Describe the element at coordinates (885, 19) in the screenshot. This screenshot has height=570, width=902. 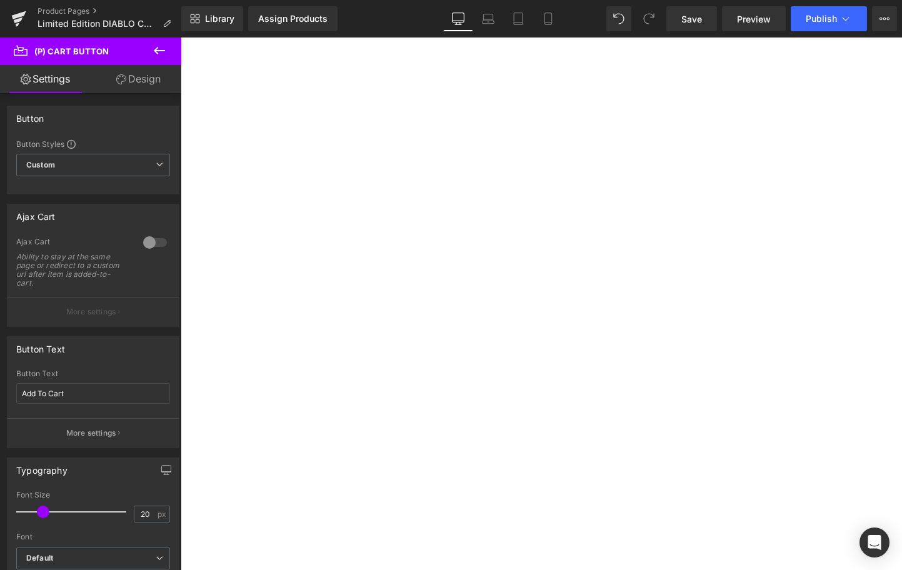
I see `button: More` at that location.